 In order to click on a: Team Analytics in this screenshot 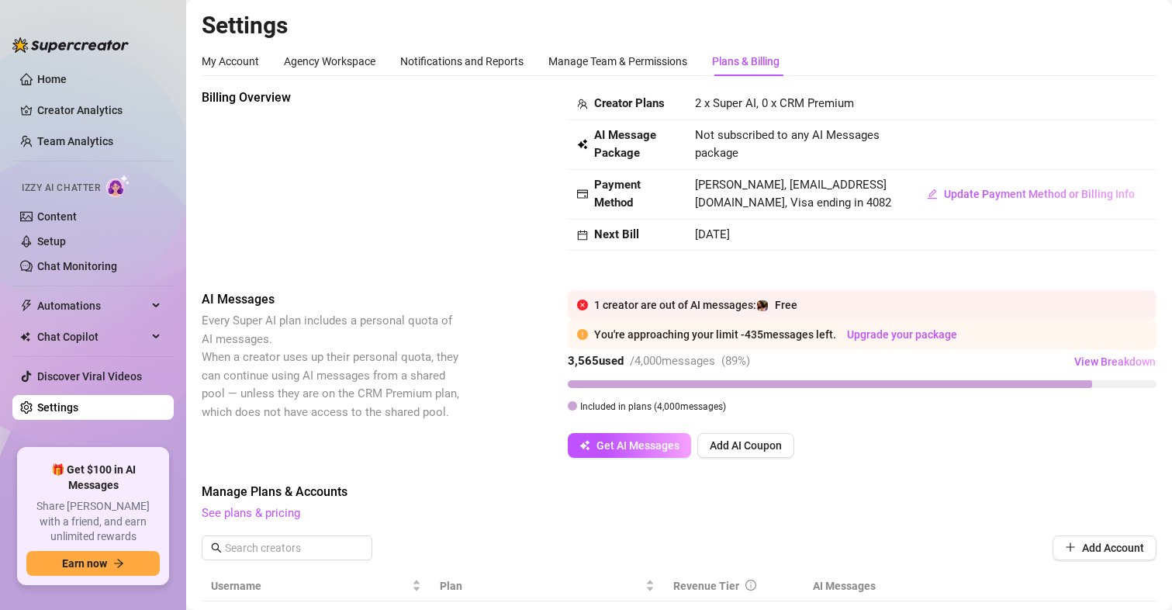, I will do `click(75, 141)`.